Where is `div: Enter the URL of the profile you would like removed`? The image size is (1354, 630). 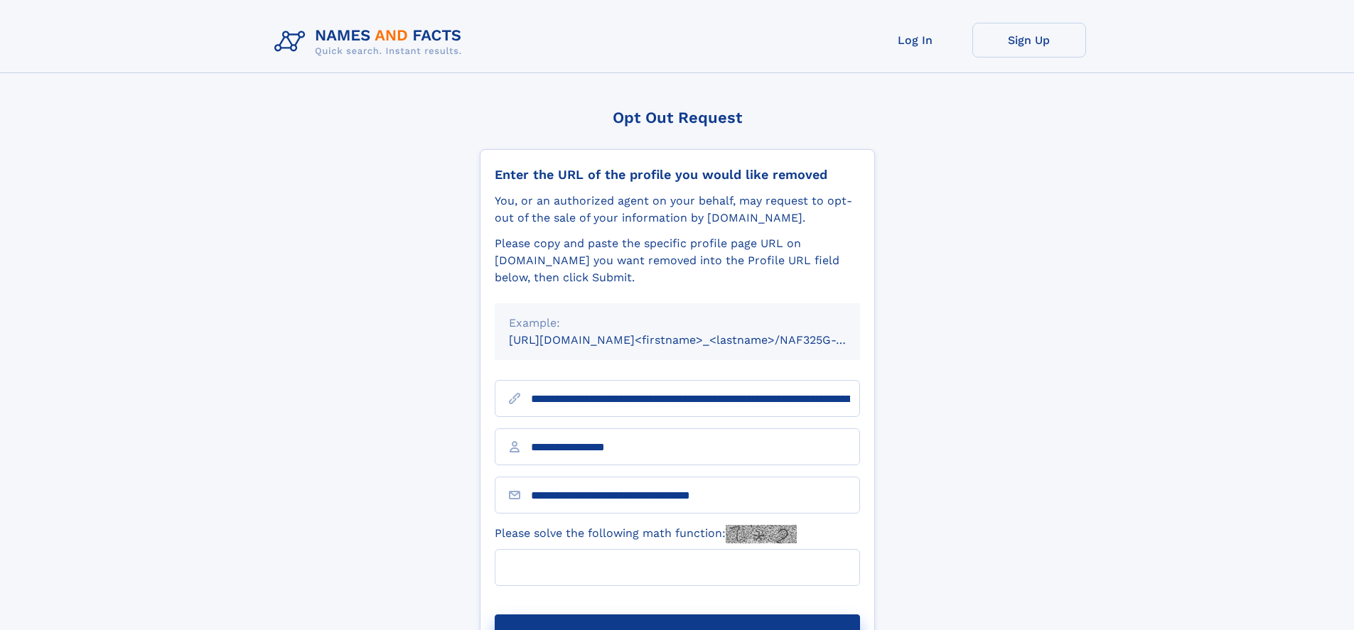 div: Enter the URL of the profile you would like removed is located at coordinates (677, 175).